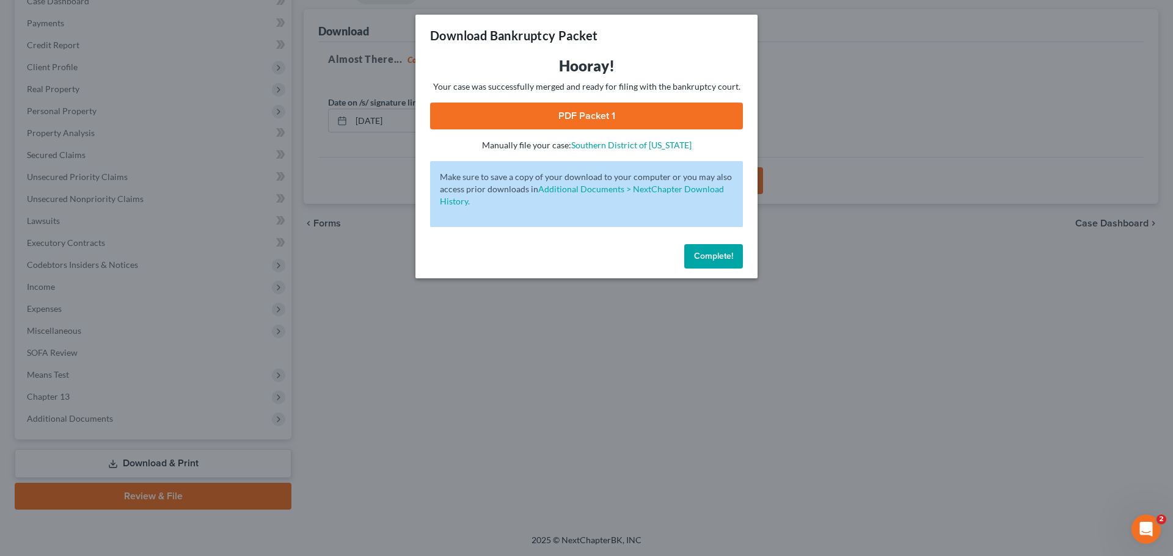  What do you see at coordinates (586, 116) in the screenshot?
I see `a: PDF Packet 1` at bounding box center [586, 116].